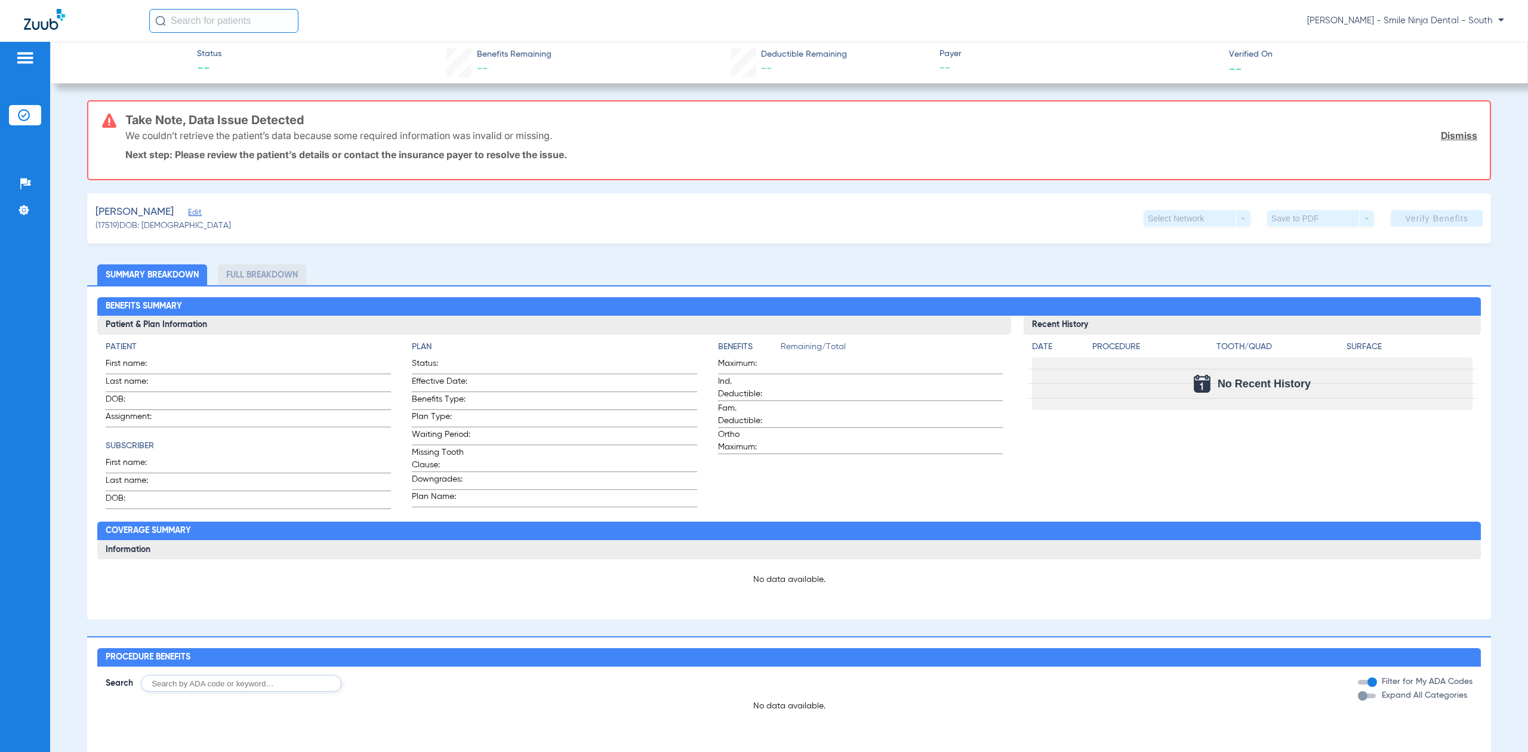 This screenshot has width=1528, height=752. What do you see at coordinates (1409, 347) in the screenshot?
I see `h4: Surface` at bounding box center [1409, 347].